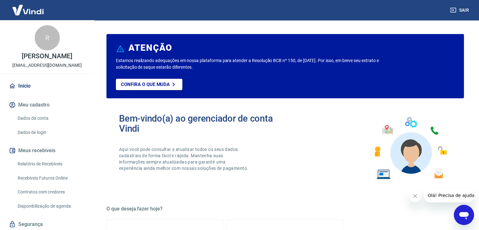 This screenshot has width=479, height=230. What do you see at coordinates (51, 118) in the screenshot?
I see `a: Dados da conta` at bounding box center [51, 118].